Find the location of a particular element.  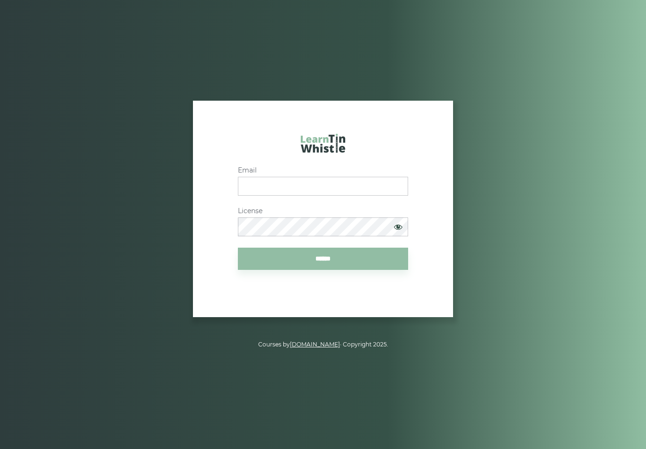

a: LearnTinWhistle.com is located at coordinates (323, 146).